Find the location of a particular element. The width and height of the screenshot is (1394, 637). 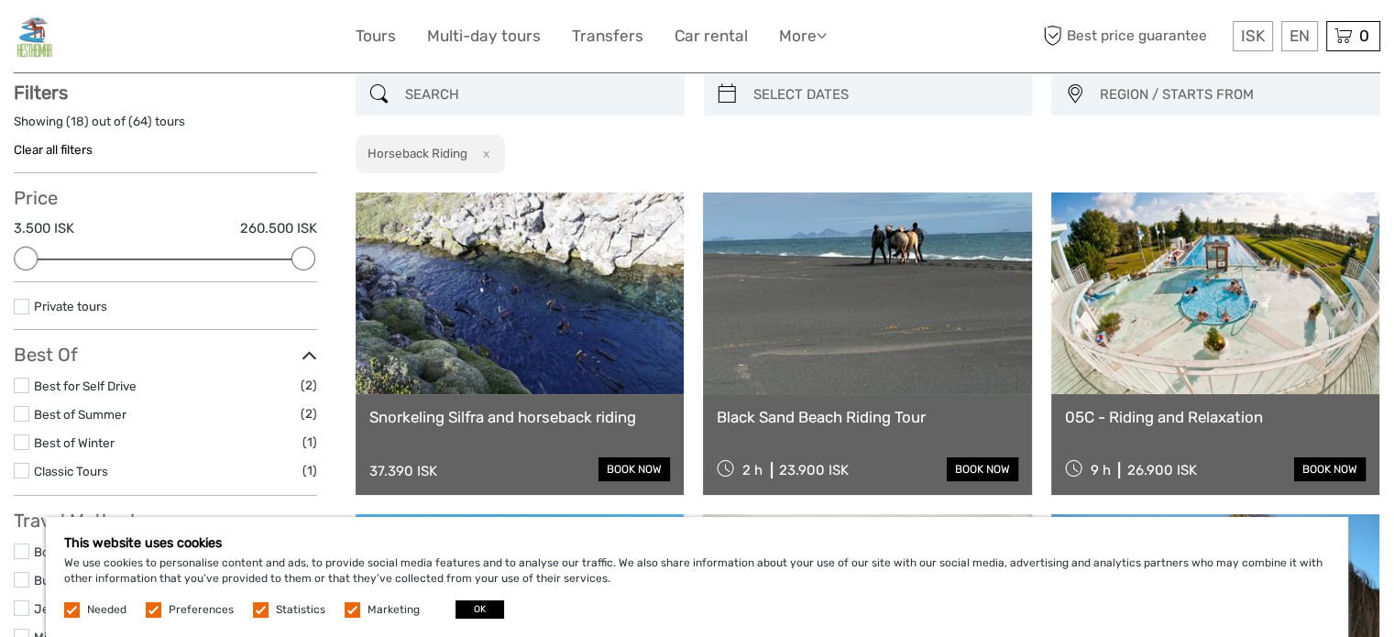

input: SEARCH is located at coordinates (536, 94).